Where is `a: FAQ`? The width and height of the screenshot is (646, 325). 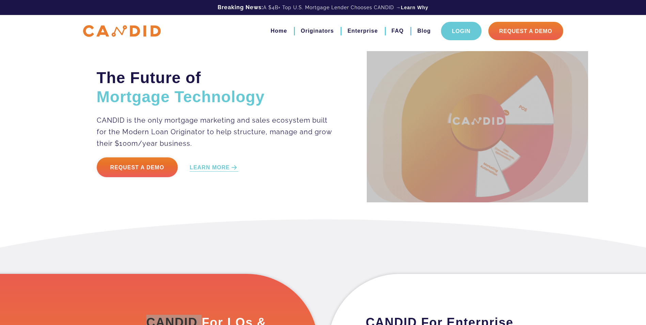
a: FAQ is located at coordinates (398, 31).